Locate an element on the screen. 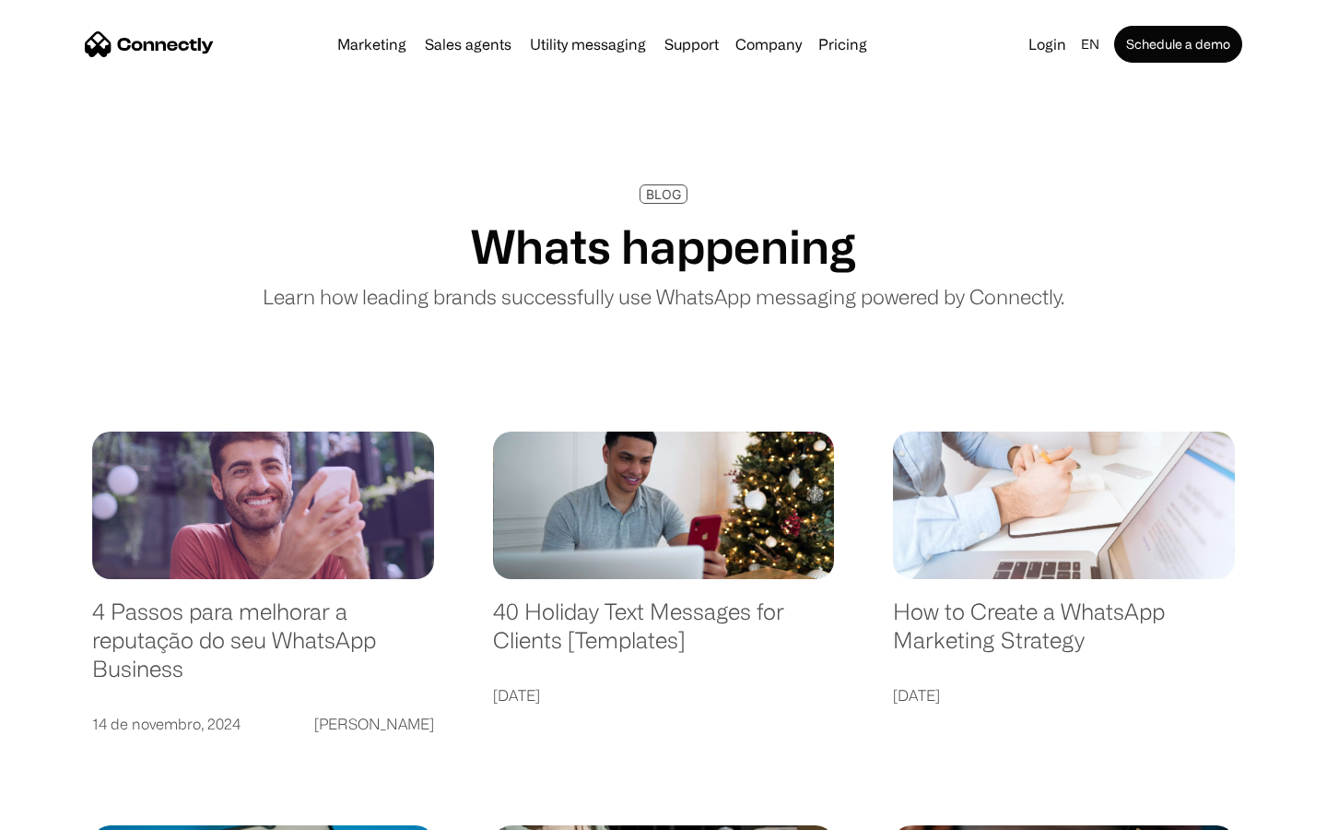  a: Sales agents is located at coordinates (468, 44).